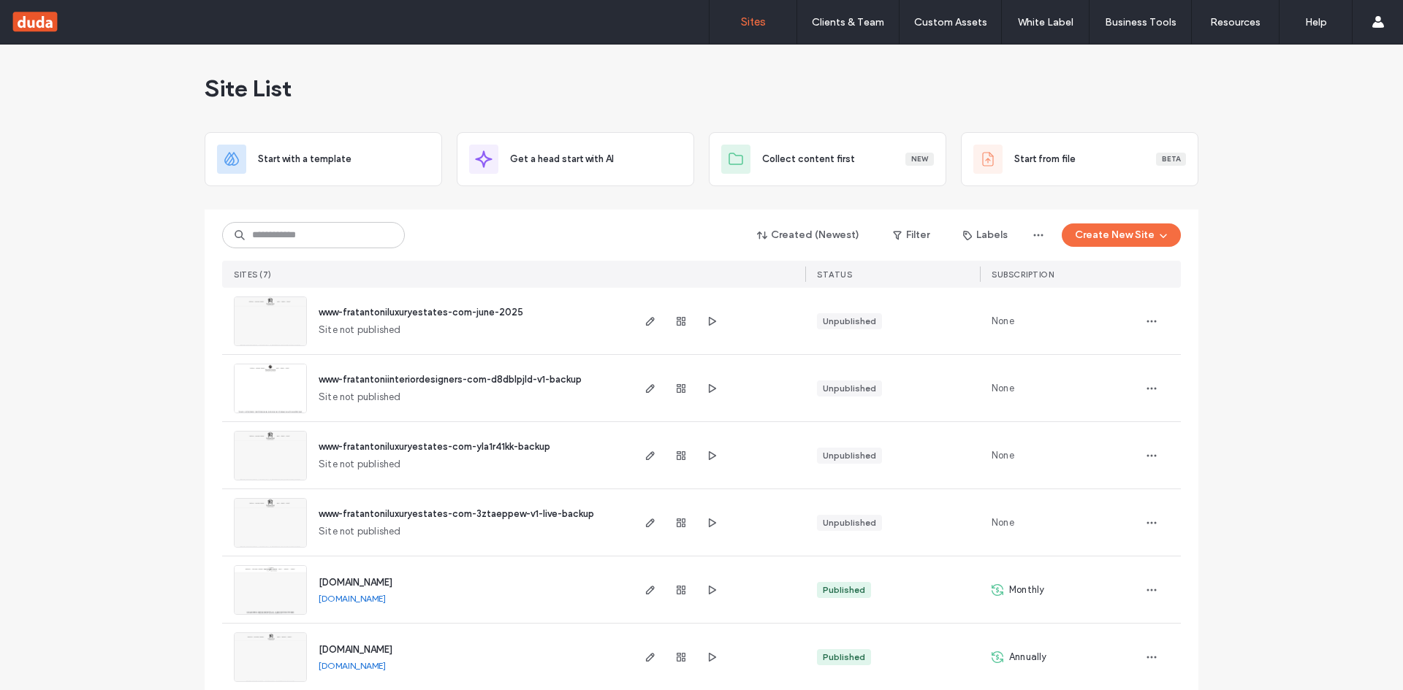 This screenshot has height=690, width=1403. Describe the element at coordinates (985, 235) in the screenshot. I see `button: Labels` at that location.